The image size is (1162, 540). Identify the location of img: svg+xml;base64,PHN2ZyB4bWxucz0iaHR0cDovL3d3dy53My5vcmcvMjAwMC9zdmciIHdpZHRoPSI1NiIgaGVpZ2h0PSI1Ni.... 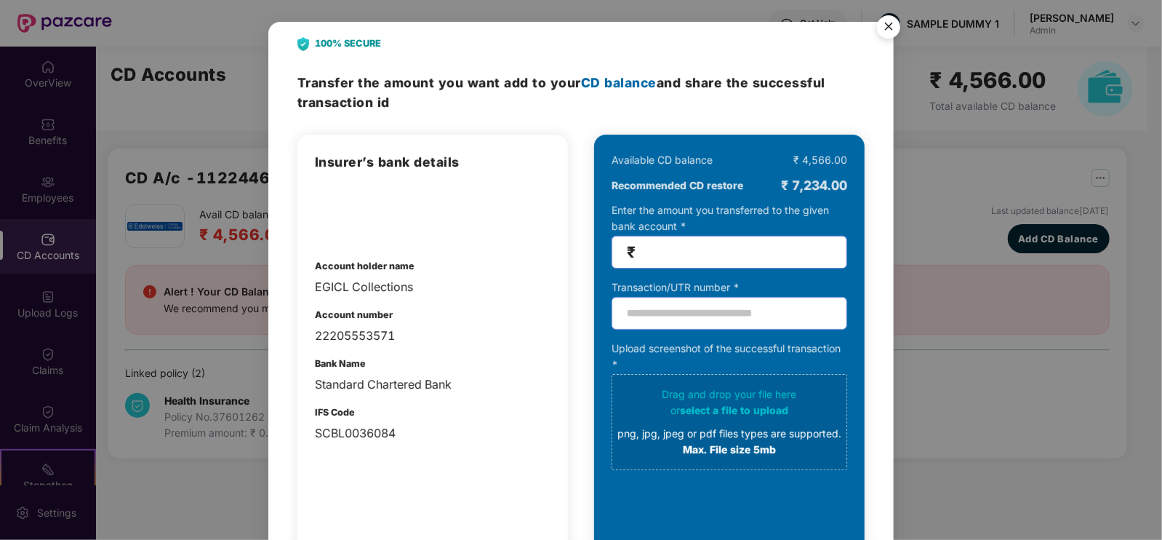
(889, 29).